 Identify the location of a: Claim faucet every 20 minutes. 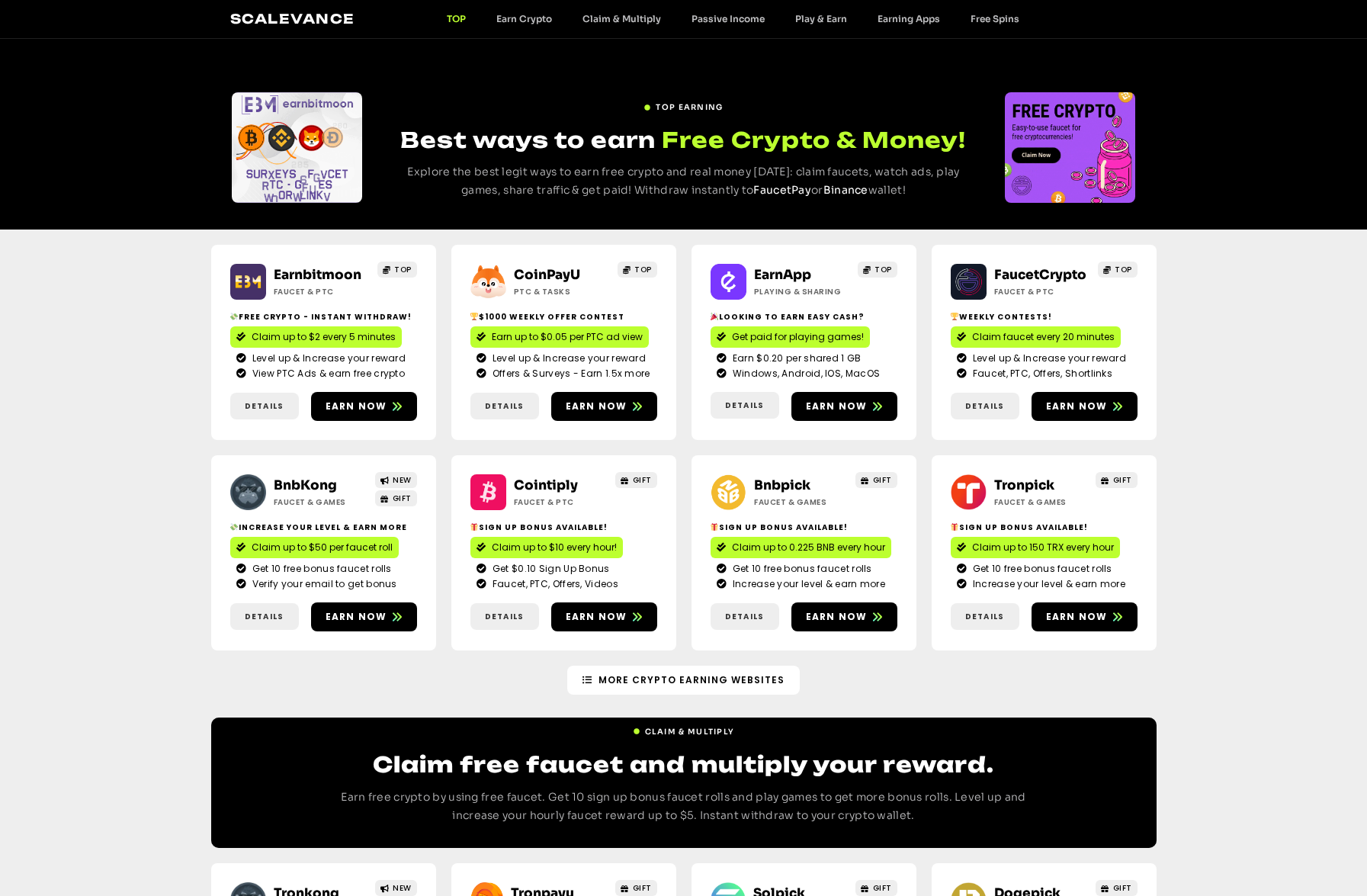
(1036, 337).